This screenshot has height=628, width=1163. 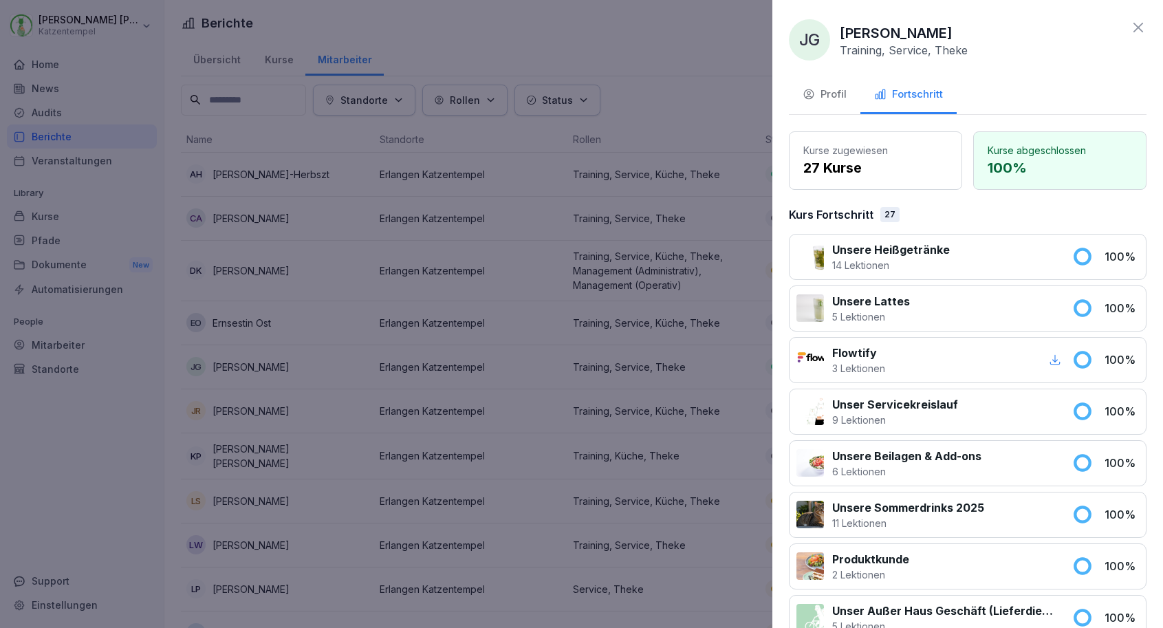 What do you see at coordinates (825, 96) in the screenshot?
I see `button: Profil` at bounding box center [825, 96].